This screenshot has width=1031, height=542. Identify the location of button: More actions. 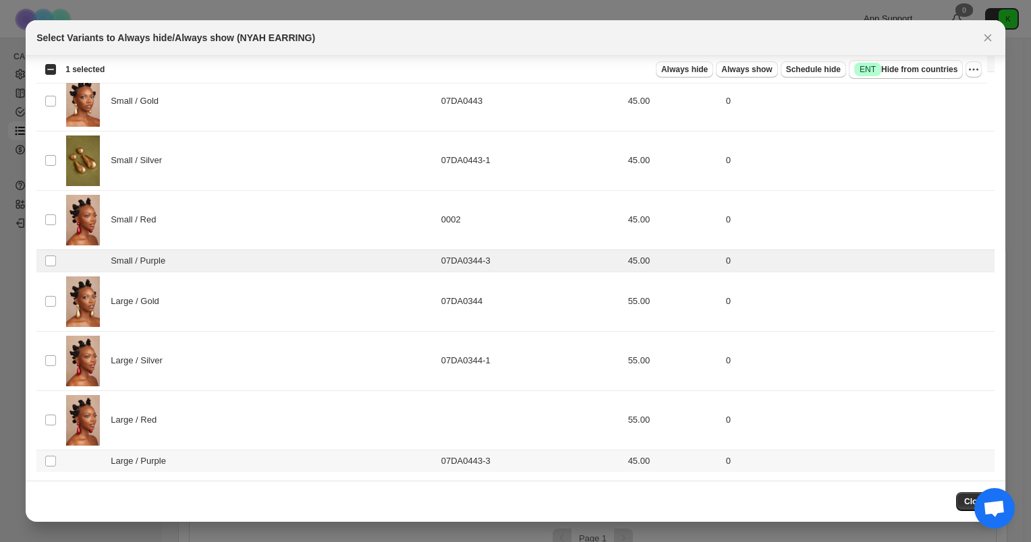
(973, 69).